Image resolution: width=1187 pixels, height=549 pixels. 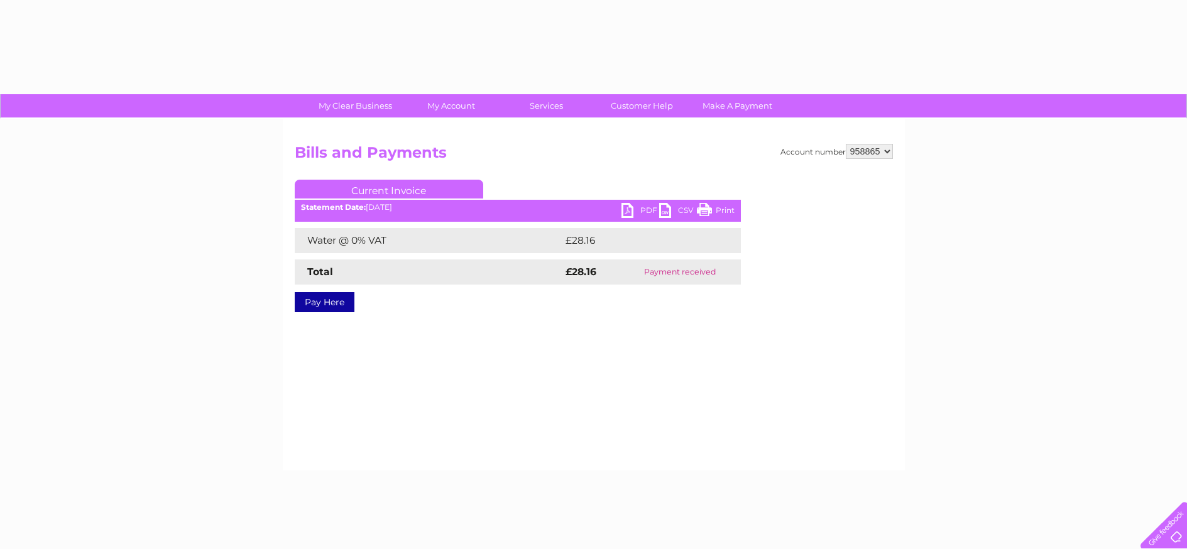 What do you see at coordinates (716, 212) in the screenshot?
I see `a: Print` at bounding box center [716, 212].